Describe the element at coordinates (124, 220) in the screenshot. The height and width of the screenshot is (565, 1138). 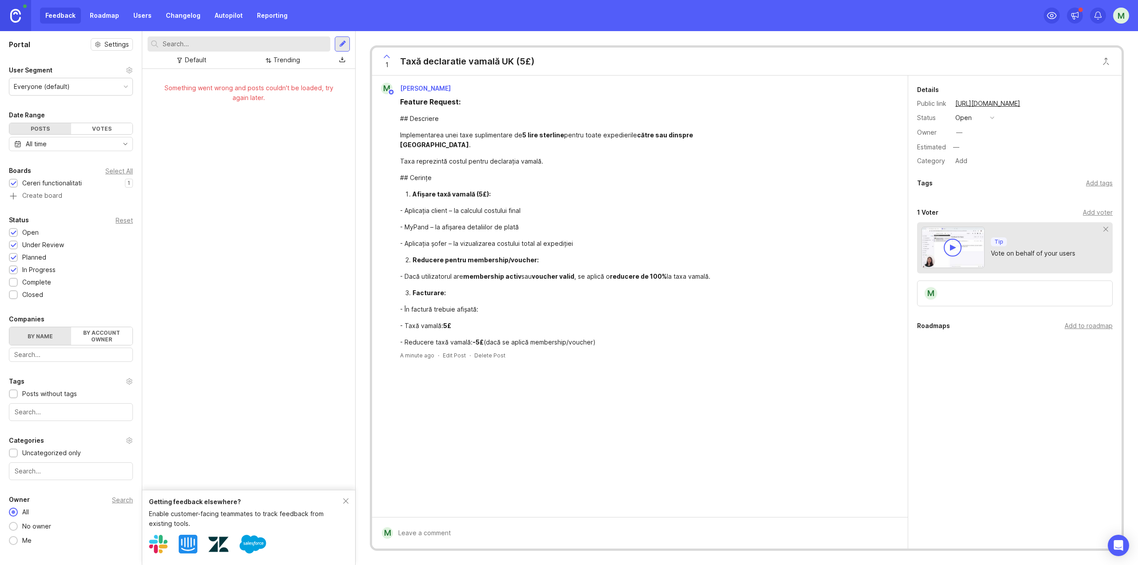
I see `div: Reset` at that location.